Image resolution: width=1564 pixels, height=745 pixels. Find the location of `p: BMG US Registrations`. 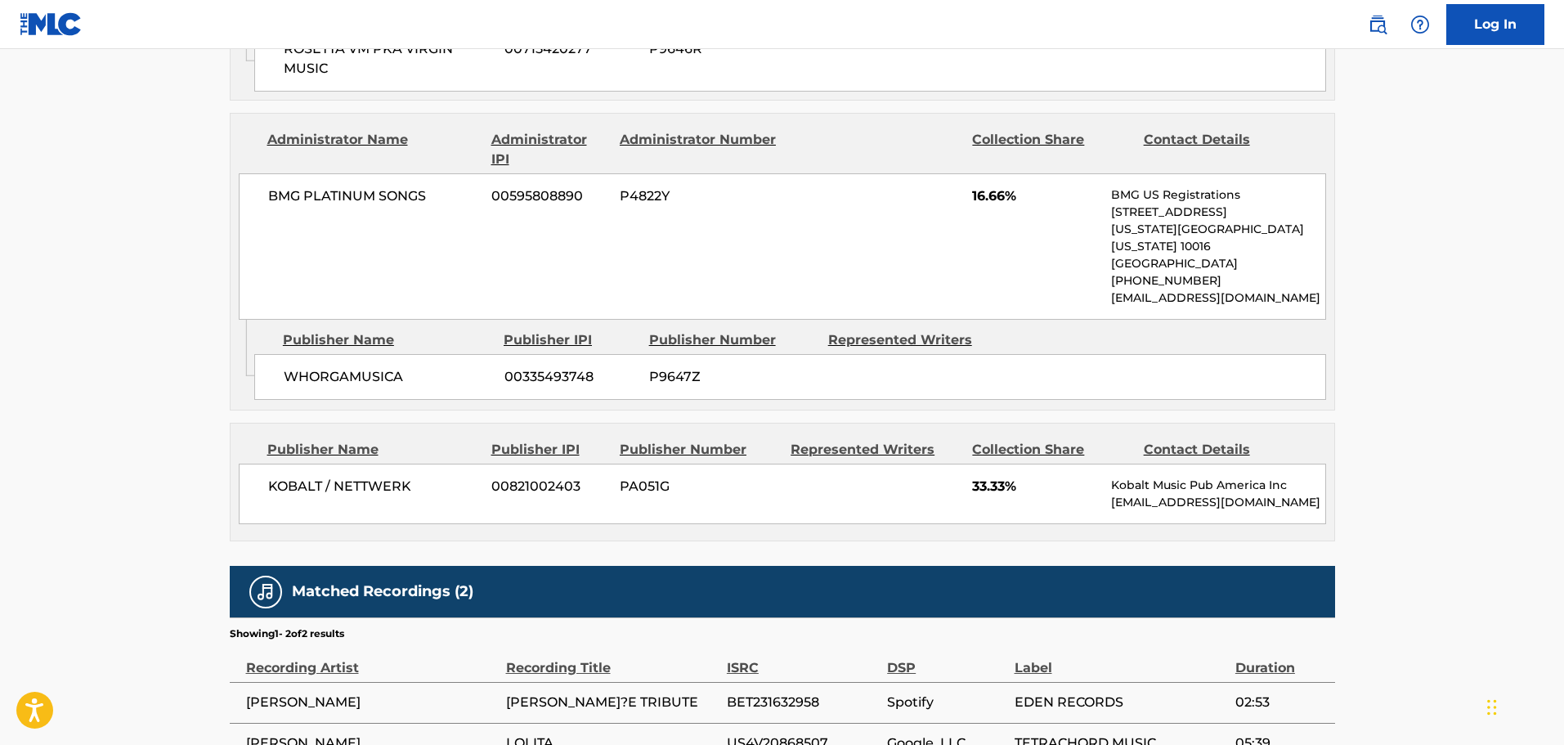

p: BMG US Registrations is located at coordinates (1217, 195).